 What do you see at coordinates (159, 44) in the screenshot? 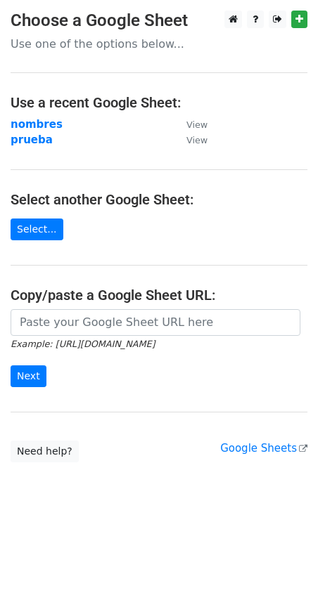
I see `p: Use one of the options below...` at bounding box center [159, 44].